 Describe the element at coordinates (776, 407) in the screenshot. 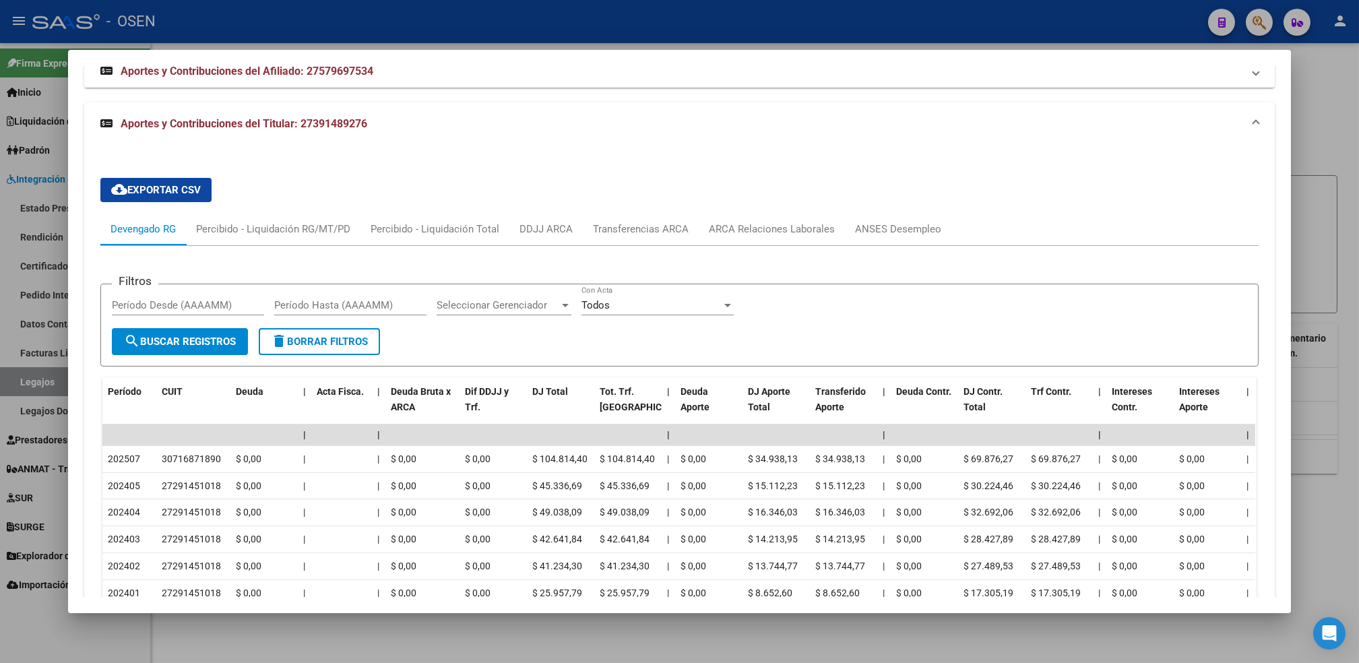

I see `datatable-header-cell: DJ Aporte Total` at that location.